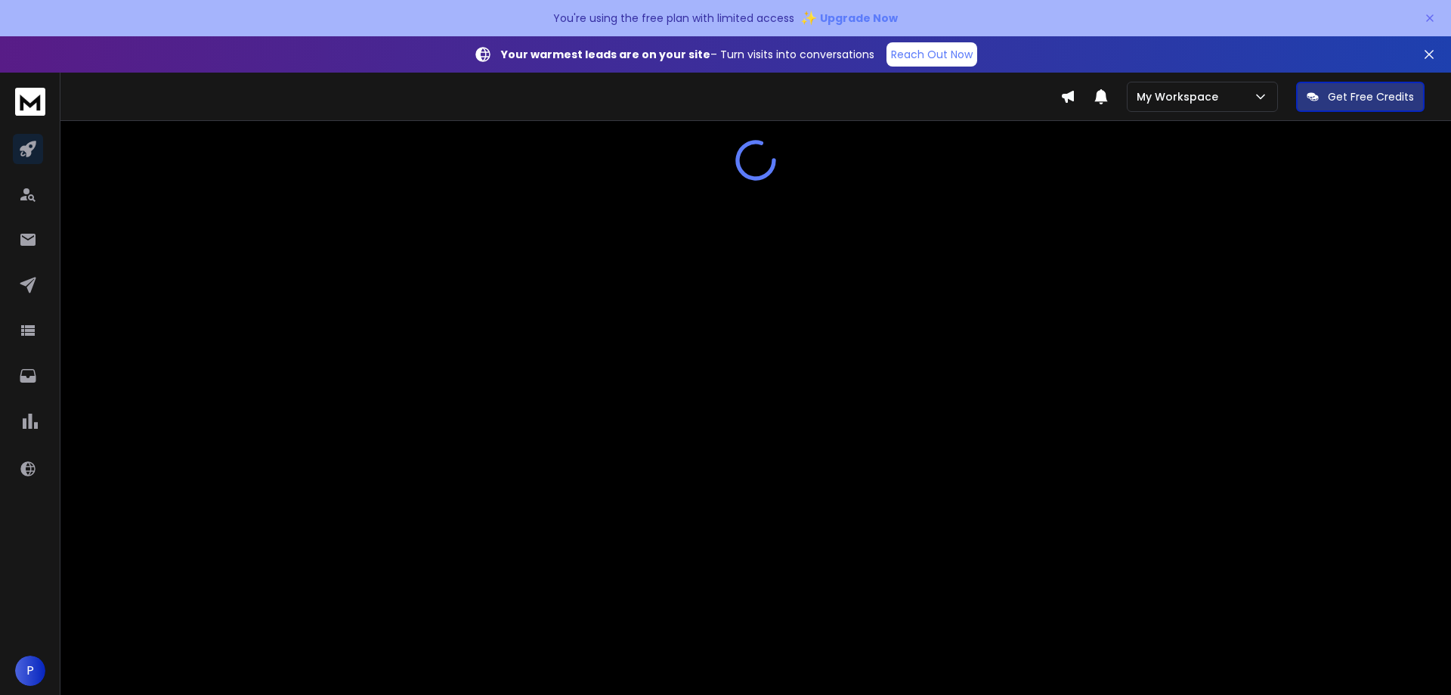  Describe the element at coordinates (673, 18) in the screenshot. I see `p: You're using the free plan with limited access` at that location.